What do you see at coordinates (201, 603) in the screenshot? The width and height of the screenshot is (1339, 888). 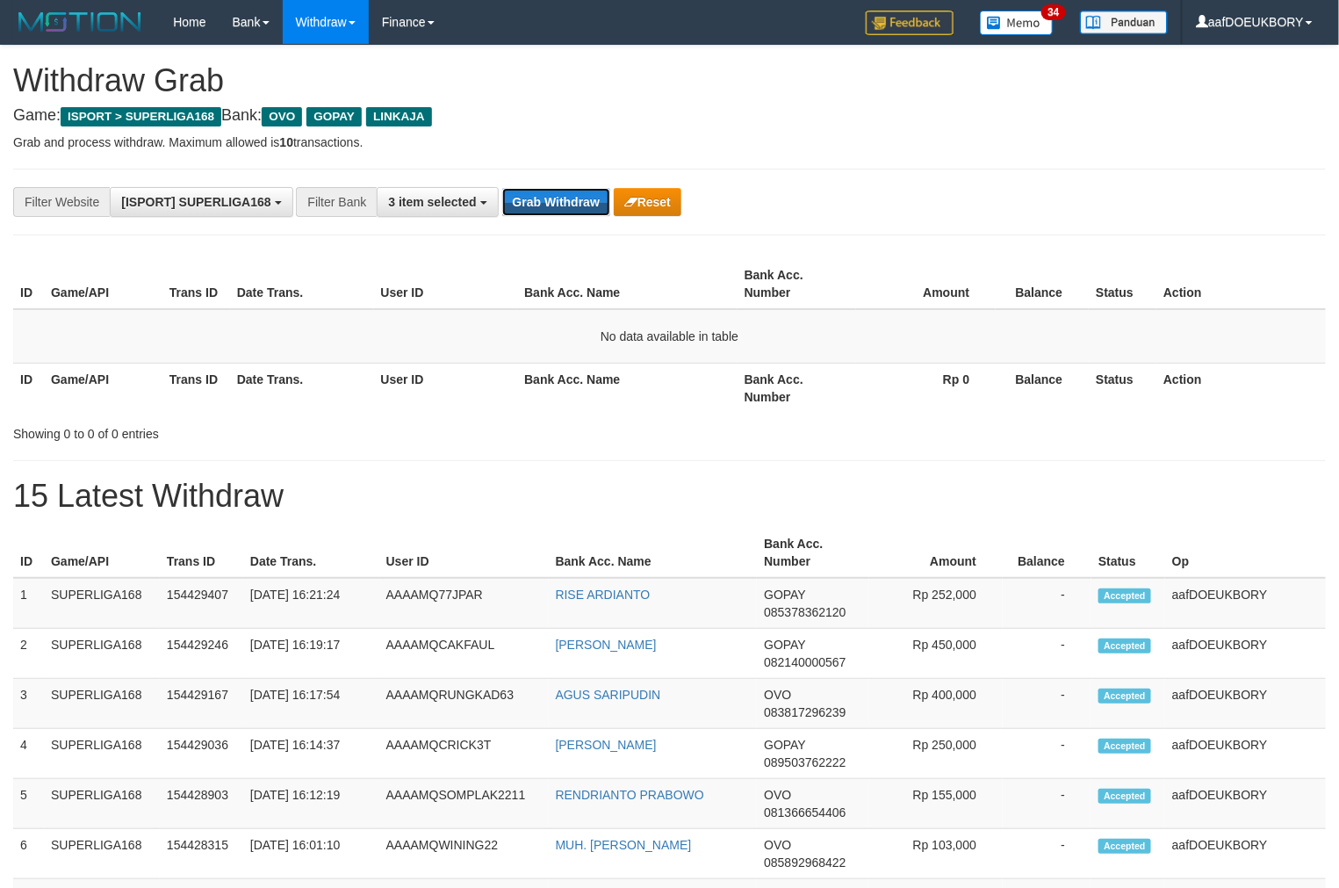 I see `td: 154429407` at bounding box center [201, 603].